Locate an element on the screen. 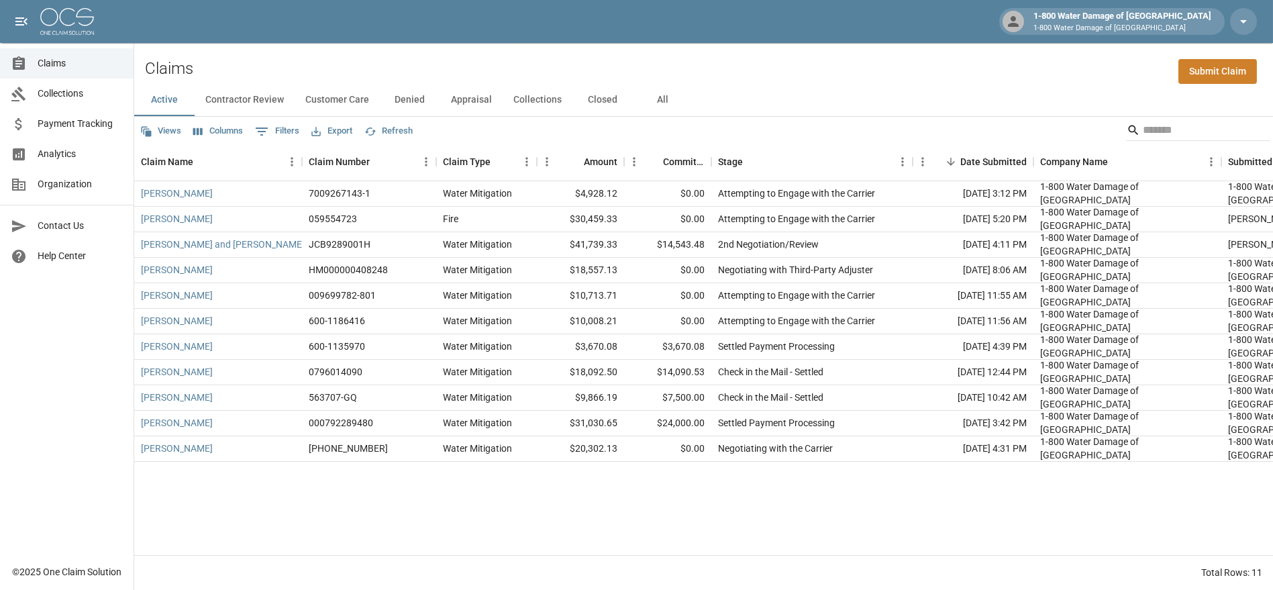  div: dynamic tabs is located at coordinates (703, 100).